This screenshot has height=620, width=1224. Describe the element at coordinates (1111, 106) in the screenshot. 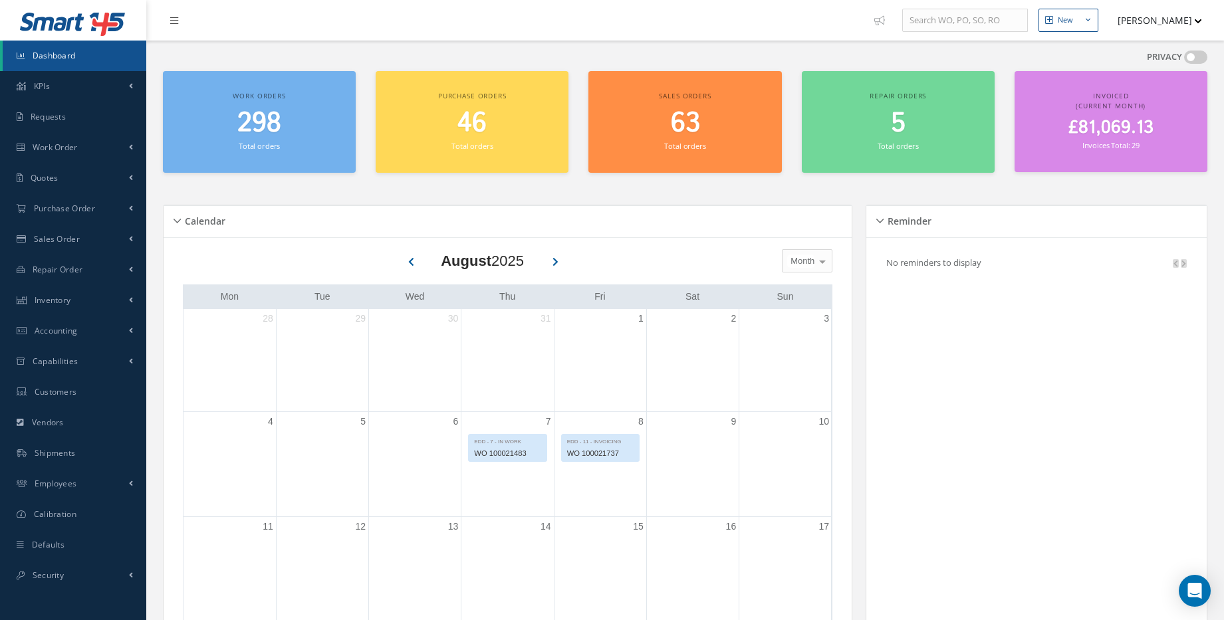

I see `span: (Current Month)` at that location.